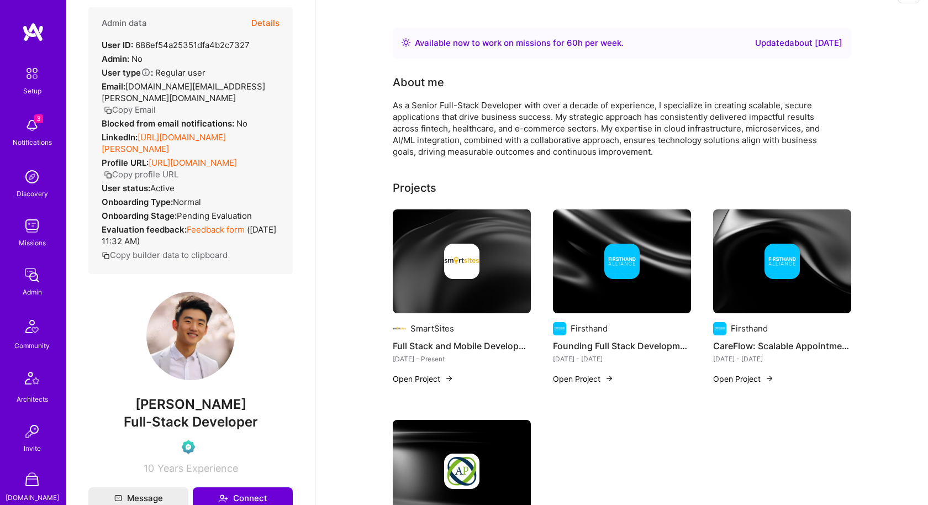  I want to click on div: Setup, so click(32, 91).